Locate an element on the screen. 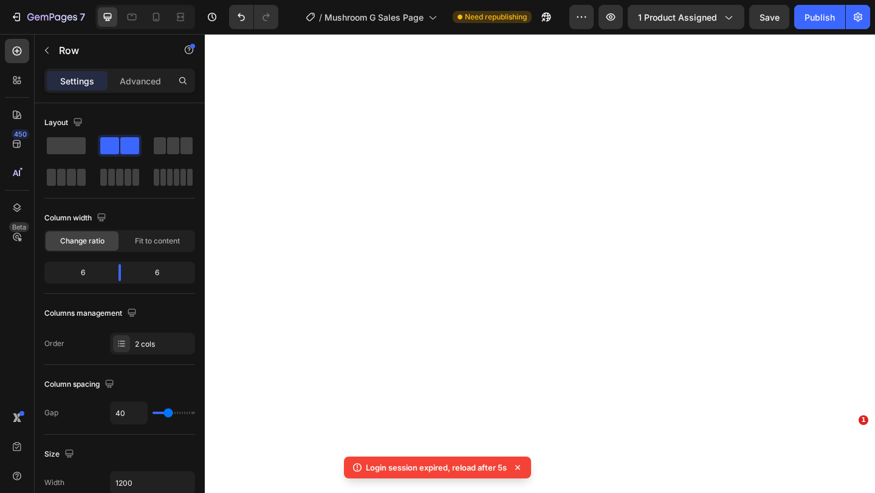  div: Gap is located at coordinates (51, 413).